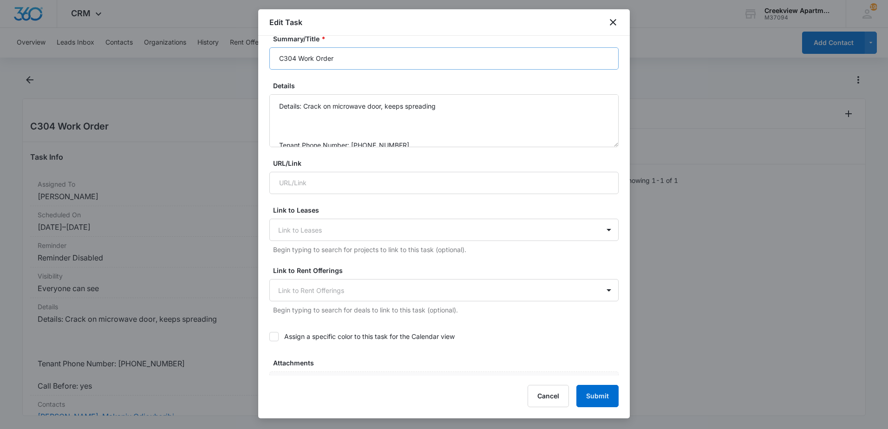  What do you see at coordinates (448, 270) in the screenshot?
I see `label: Link to Rent Offerings` at bounding box center [448, 270].